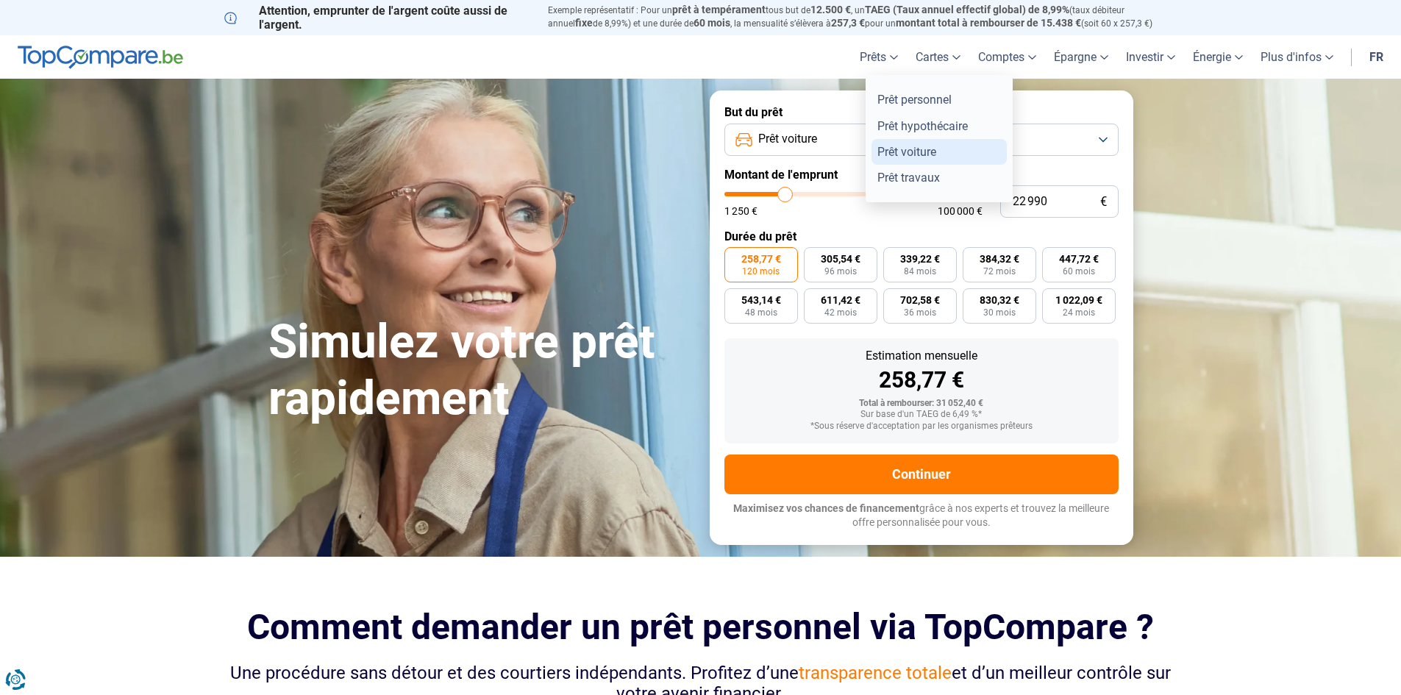 This screenshot has height=695, width=1401. I want to click on span: TAEG (Taux annuel effectif global) de 8,99%, so click(967, 10).